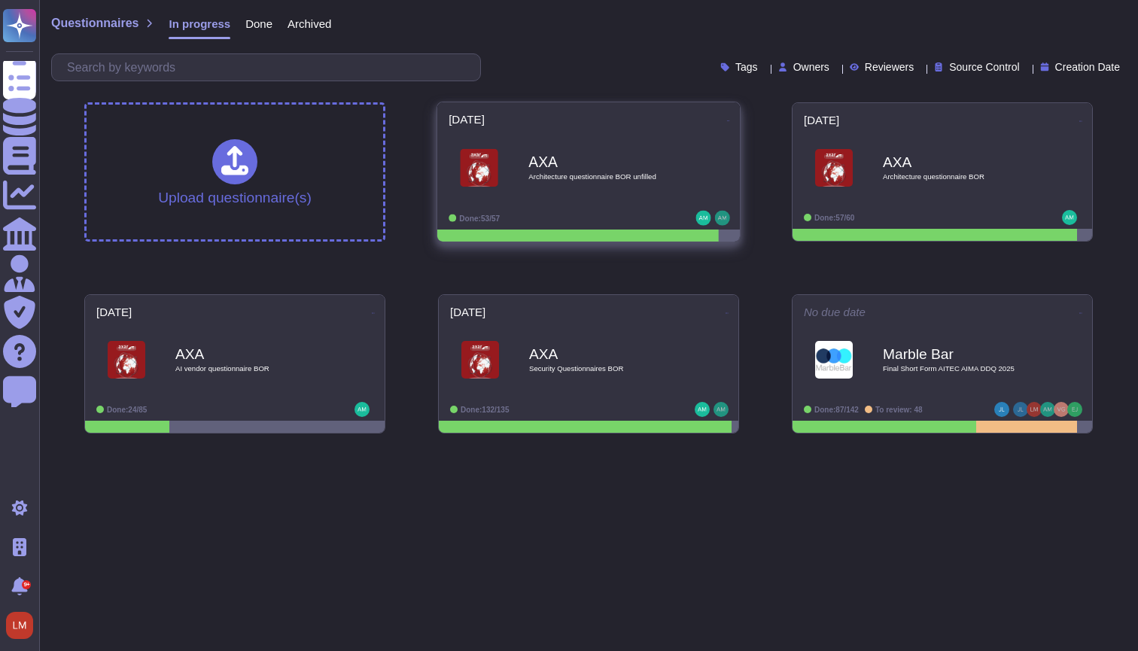 This screenshot has width=1138, height=651. What do you see at coordinates (309, 23) in the screenshot?
I see `span: Archived` at bounding box center [309, 23].